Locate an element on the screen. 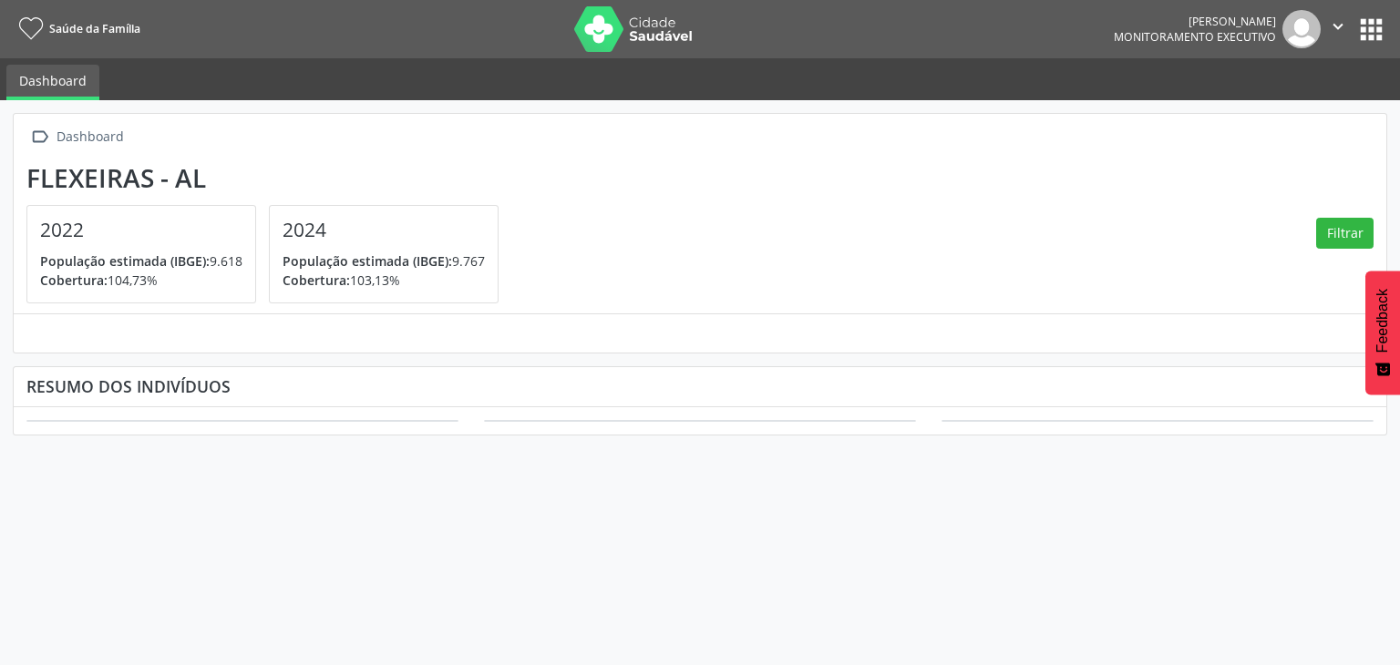 The image size is (1400, 665). div: Resumo dos indivíduos is located at coordinates (700, 386).